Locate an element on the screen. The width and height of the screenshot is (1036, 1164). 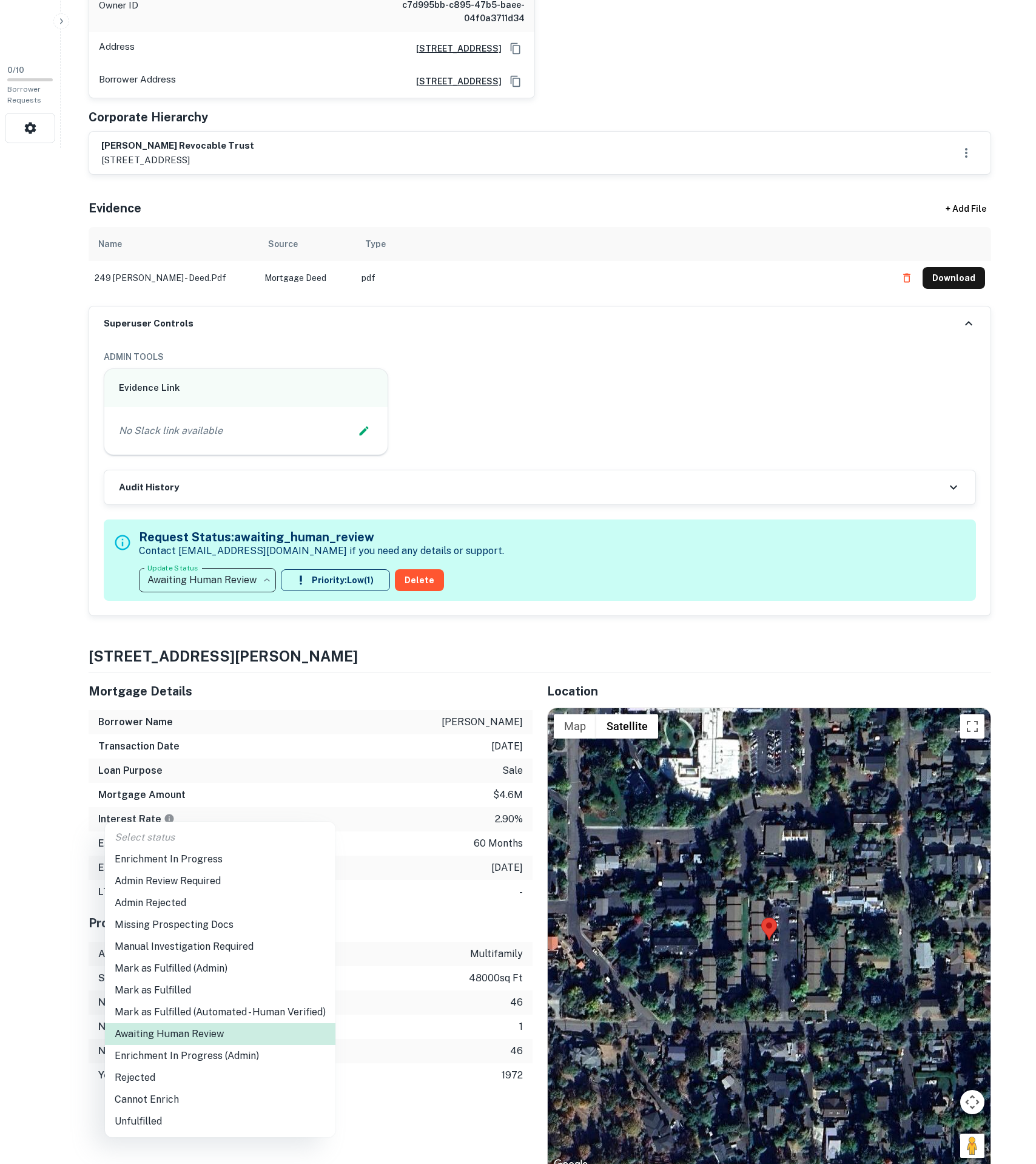
li: Admin Review Required is located at coordinates (220, 881).